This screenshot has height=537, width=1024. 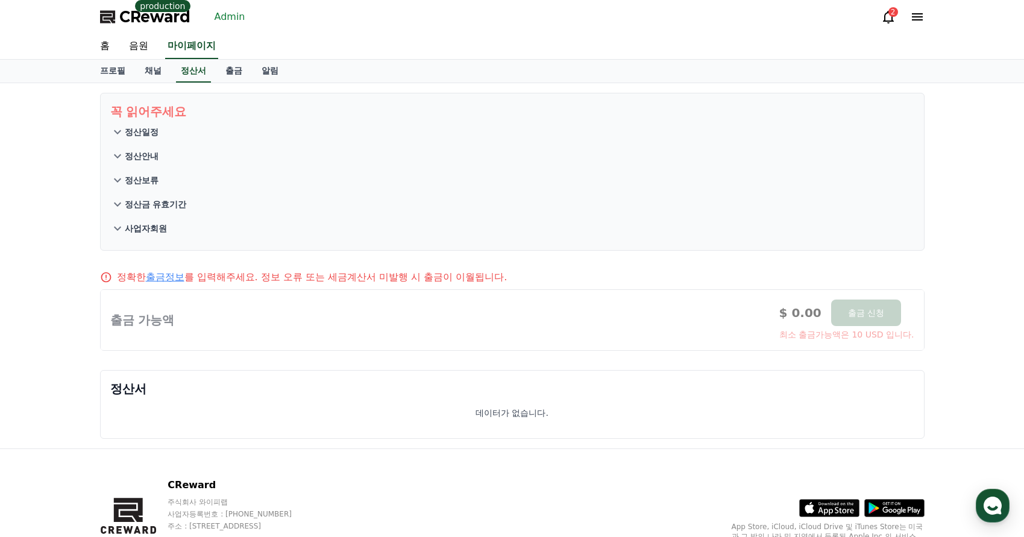 What do you see at coordinates (512, 389) in the screenshot?
I see `p: 정산서` at bounding box center [512, 389].